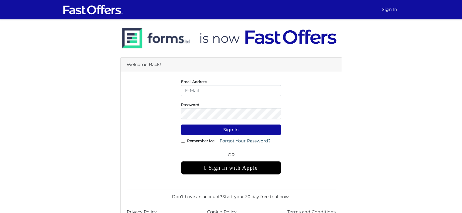 The image size is (462, 213). Describe the element at coordinates (231, 130) in the screenshot. I see `button: Sign In` at that location.